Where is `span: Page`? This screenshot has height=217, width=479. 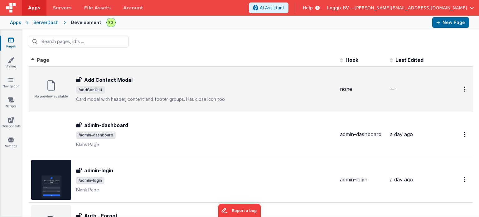 span: Page is located at coordinates (43, 60).